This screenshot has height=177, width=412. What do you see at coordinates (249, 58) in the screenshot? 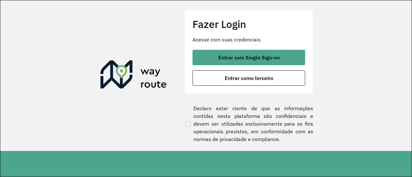
I see `span: Entrar com Single Sign-on` at bounding box center [249, 58].